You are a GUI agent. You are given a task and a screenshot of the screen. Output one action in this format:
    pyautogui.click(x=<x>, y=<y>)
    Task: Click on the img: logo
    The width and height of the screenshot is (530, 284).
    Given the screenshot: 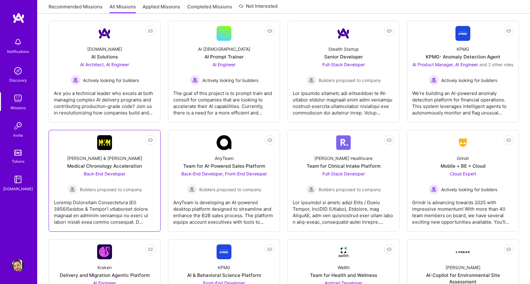 What is the action you would take?
    pyautogui.click(x=19, y=18)
    